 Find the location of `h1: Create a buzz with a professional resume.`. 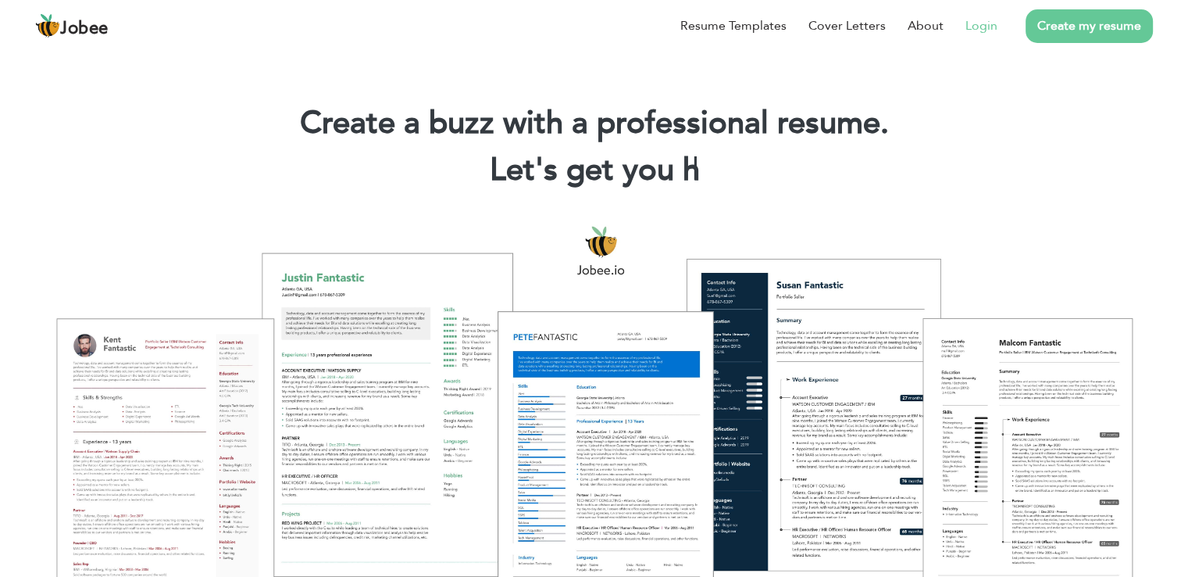

h1: Create a buzz with a professional resume. is located at coordinates (594, 123).